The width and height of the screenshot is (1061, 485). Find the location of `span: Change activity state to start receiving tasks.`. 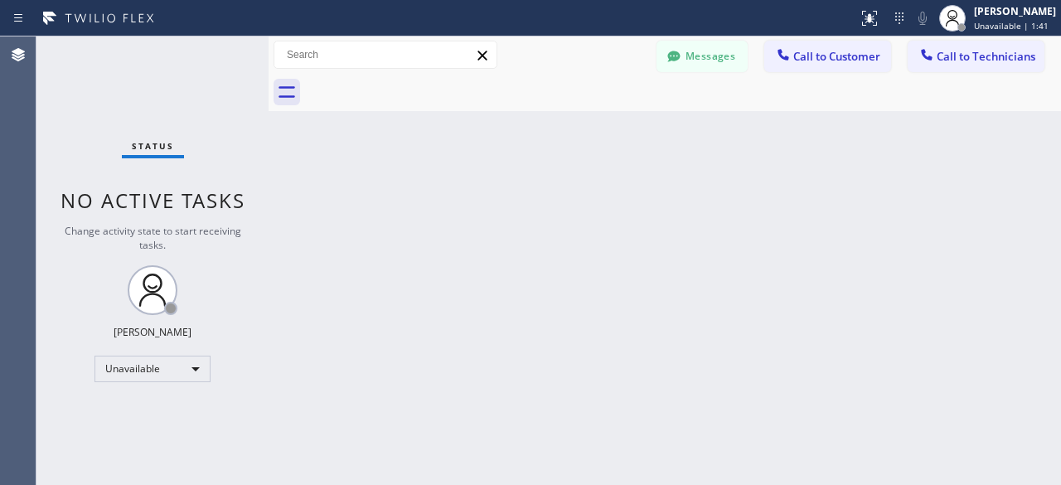

span: Change activity state to start receiving tasks. is located at coordinates (152, 238).